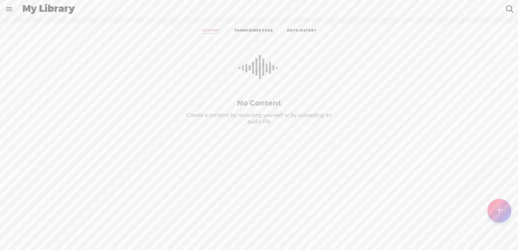 The image size is (518, 250). What do you see at coordinates (211, 31) in the screenshot?
I see `a: CONTENT` at bounding box center [211, 31].